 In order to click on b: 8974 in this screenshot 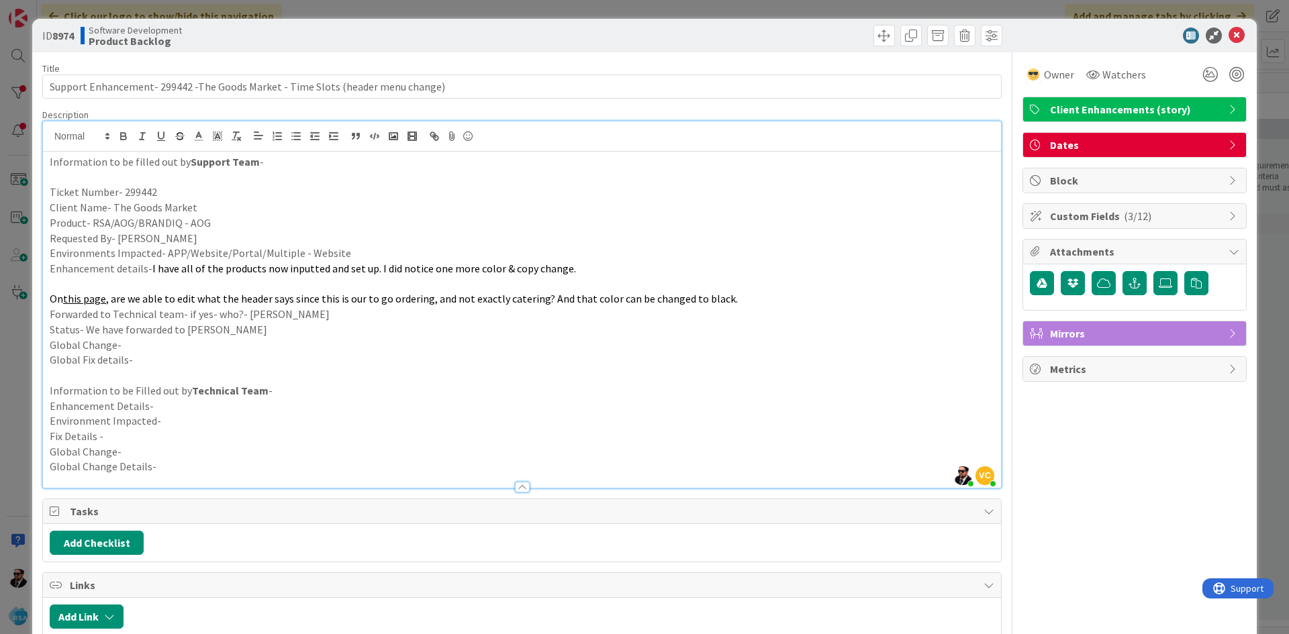, I will do `click(63, 36)`.